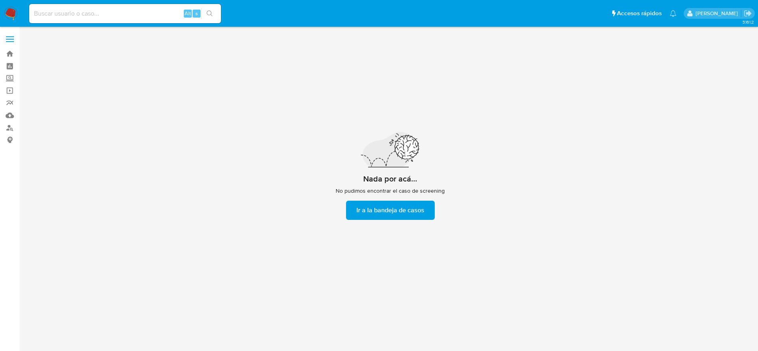 The width and height of the screenshot is (758, 351). What do you see at coordinates (673, 13) in the screenshot?
I see `a: Notificaciones` at bounding box center [673, 13].